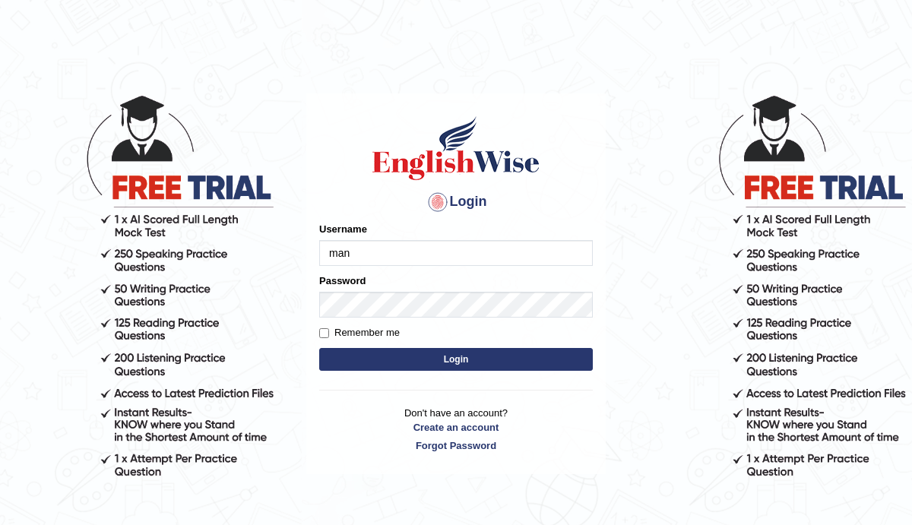 The height and width of the screenshot is (525, 912). What do you see at coordinates (456, 427) in the screenshot?
I see `a: Create an account` at bounding box center [456, 427].